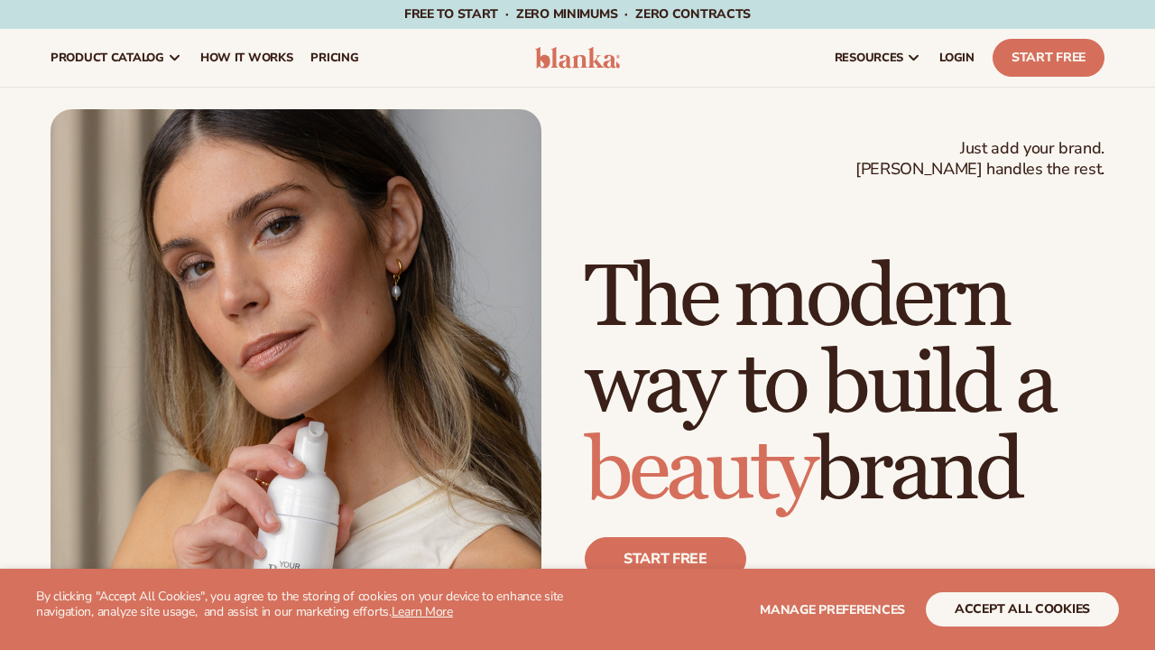 The width and height of the screenshot is (1155, 650). I want to click on a: Start Free, so click(1049, 58).